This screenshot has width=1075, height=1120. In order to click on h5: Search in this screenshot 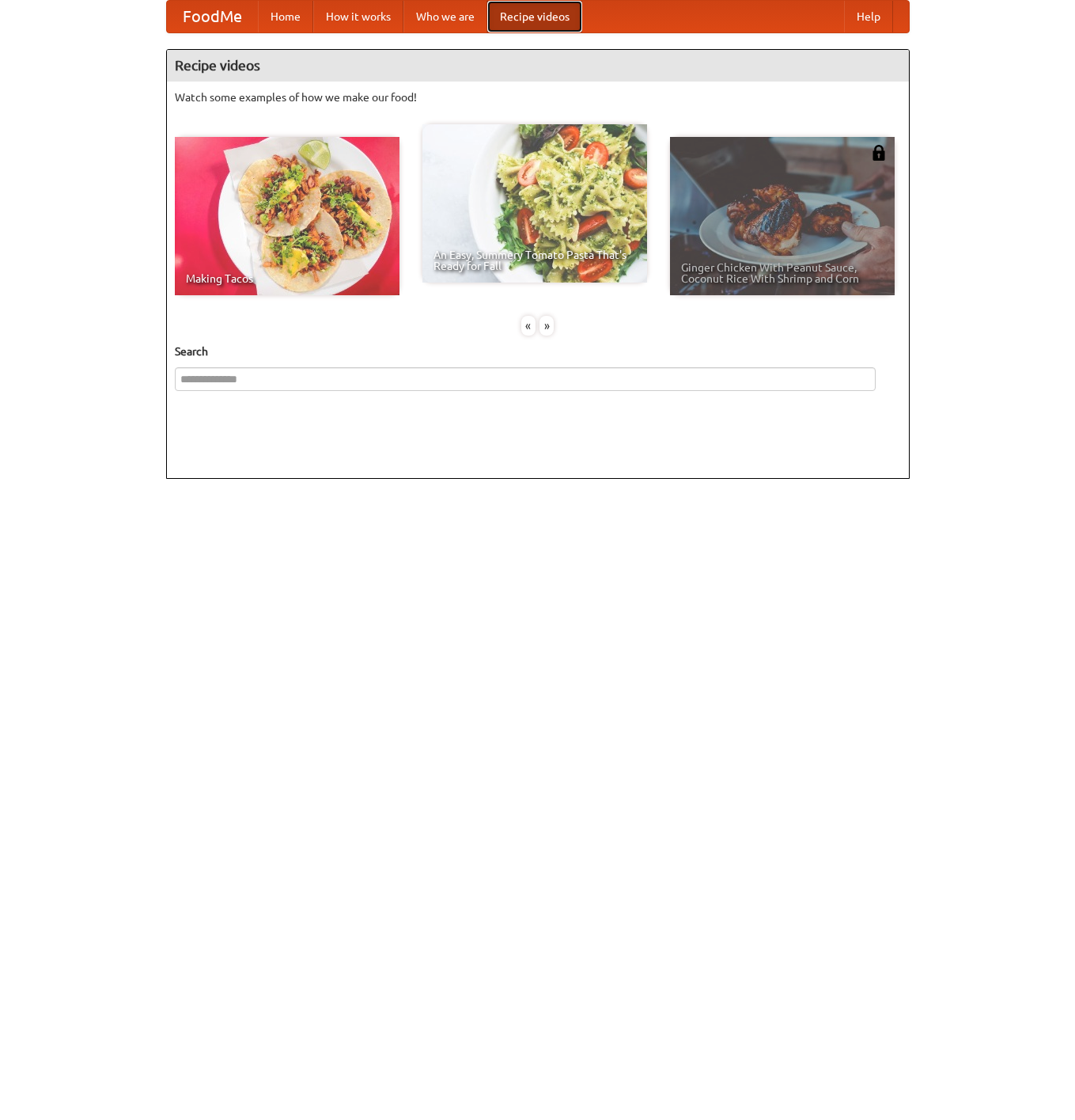, I will do `click(538, 352)`.